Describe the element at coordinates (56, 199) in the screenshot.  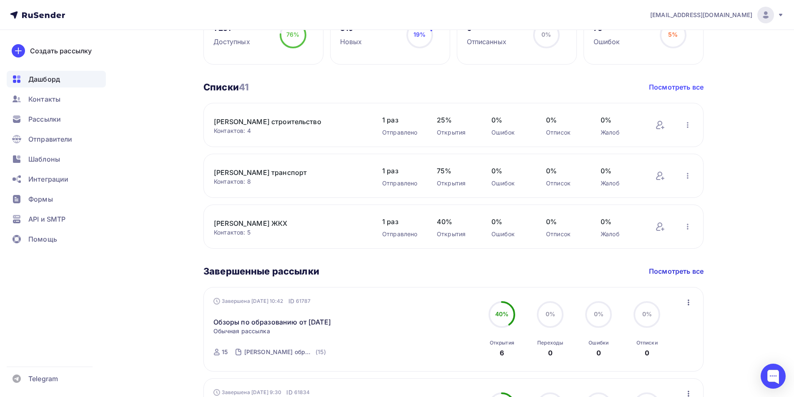
I see `a: Формы` at that location.